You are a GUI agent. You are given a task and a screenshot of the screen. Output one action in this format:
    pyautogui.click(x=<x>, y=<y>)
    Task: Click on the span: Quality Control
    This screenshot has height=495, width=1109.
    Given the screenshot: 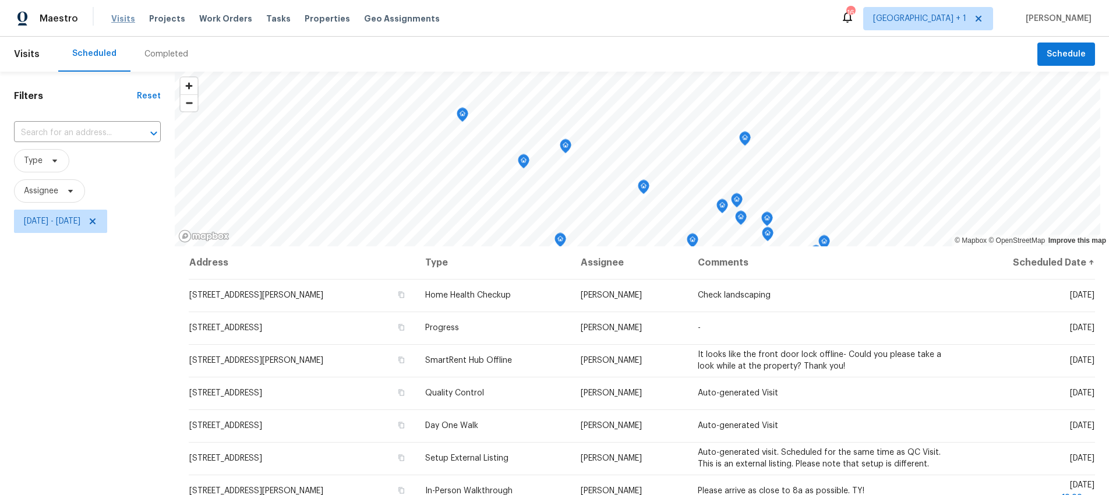 What is the action you would take?
    pyautogui.click(x=454, y=393)
    